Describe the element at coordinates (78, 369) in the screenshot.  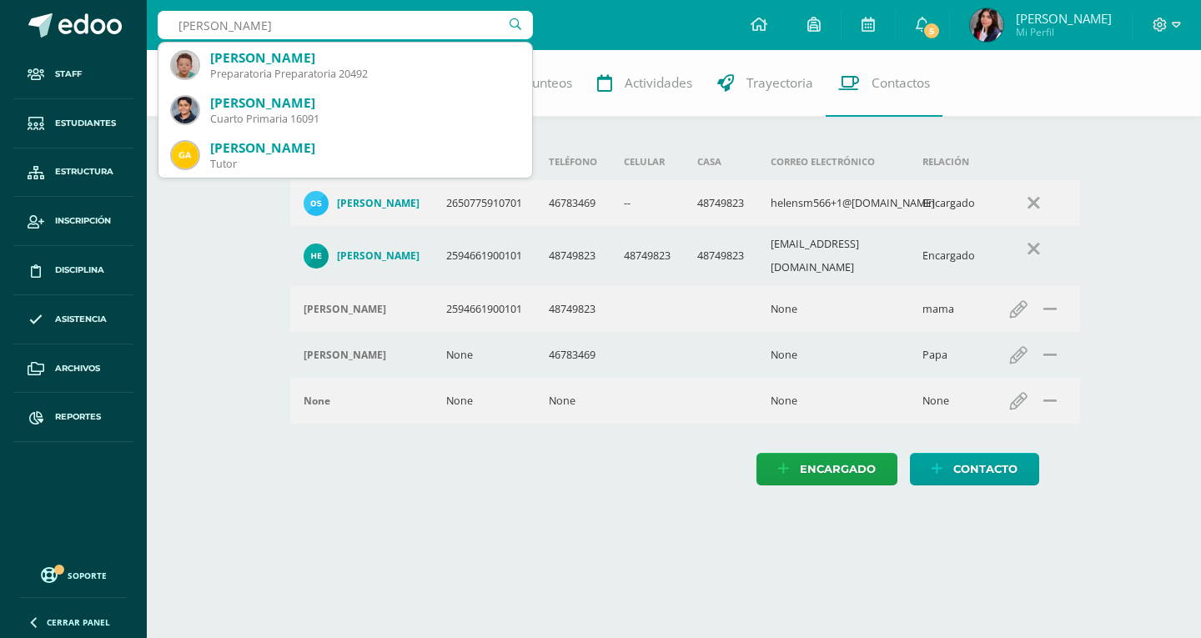
I see `span: Archivos` at that location.